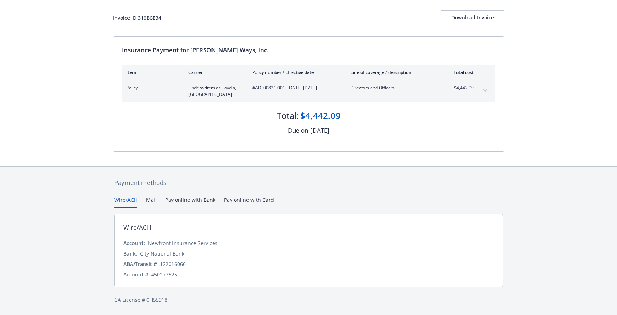 The width and height of the screenshot is (617, 315). What do you see at coordinates (308, 183) in the screenshot?
I see `div: Payment methods` at bounding box center [308, 183].